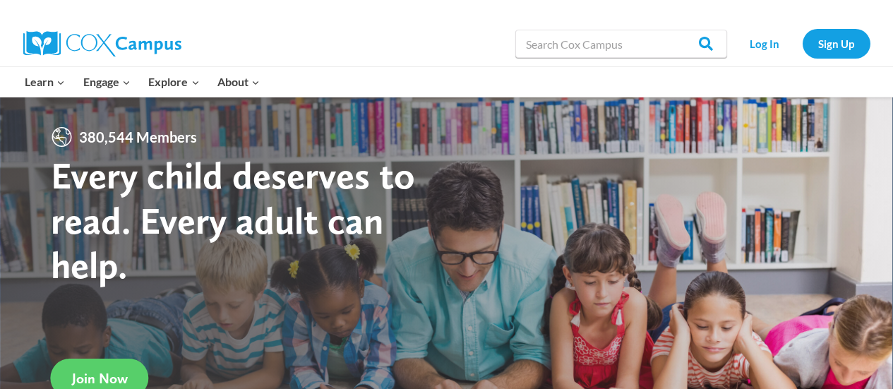 This screenshot has height=389, width=893. I want to click on input: Search Cox Campus, so click(622, 44).